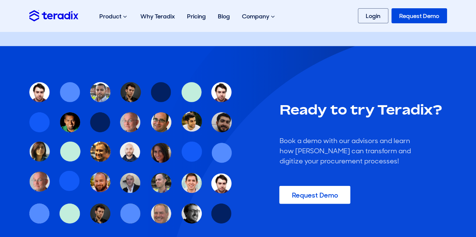  Describe the element at coordinates (114, 17) in the screenshot. I see `div: Product` at that location.